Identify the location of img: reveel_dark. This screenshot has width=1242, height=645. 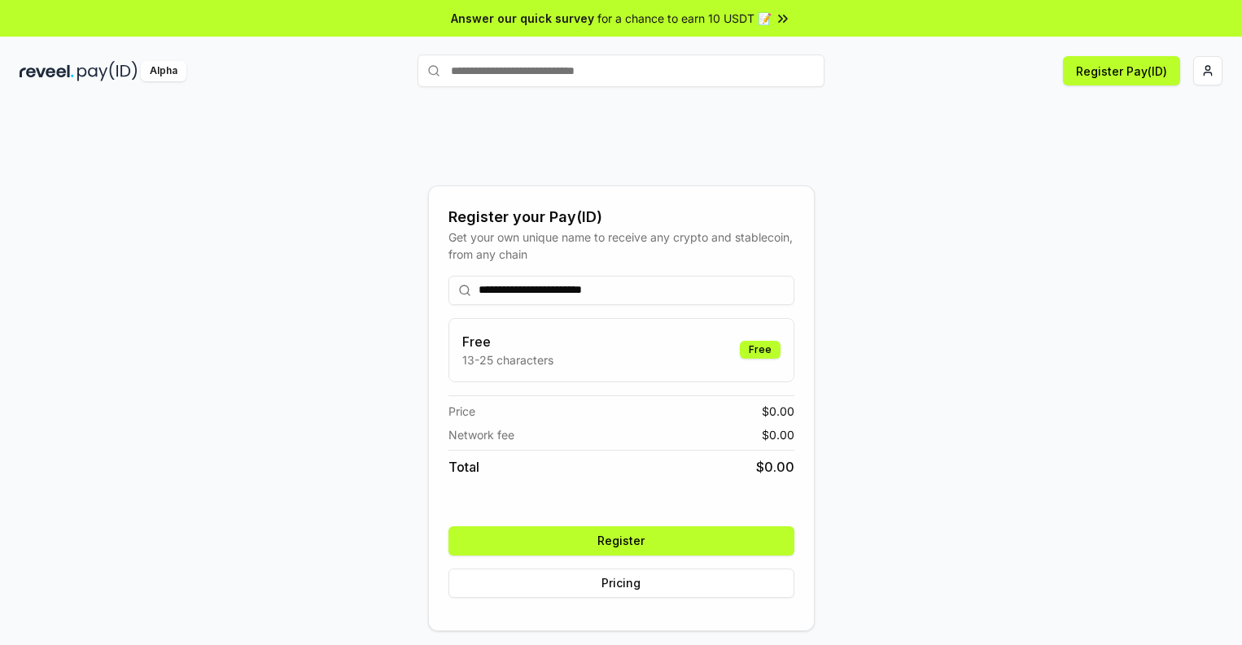
(46, 71).